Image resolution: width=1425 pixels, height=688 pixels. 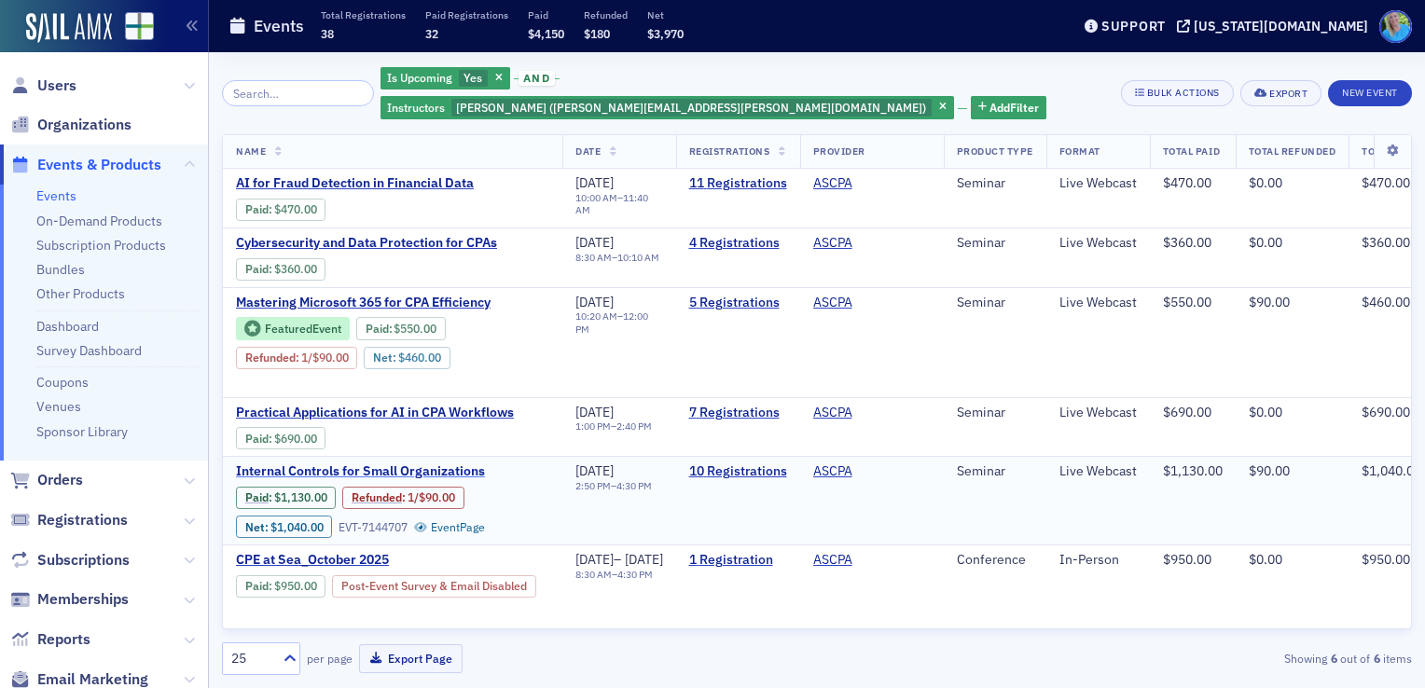 What do you see at coordinates (56, 196) in the screenshot?
I see `a: Events` at bounding box center [56, 196].